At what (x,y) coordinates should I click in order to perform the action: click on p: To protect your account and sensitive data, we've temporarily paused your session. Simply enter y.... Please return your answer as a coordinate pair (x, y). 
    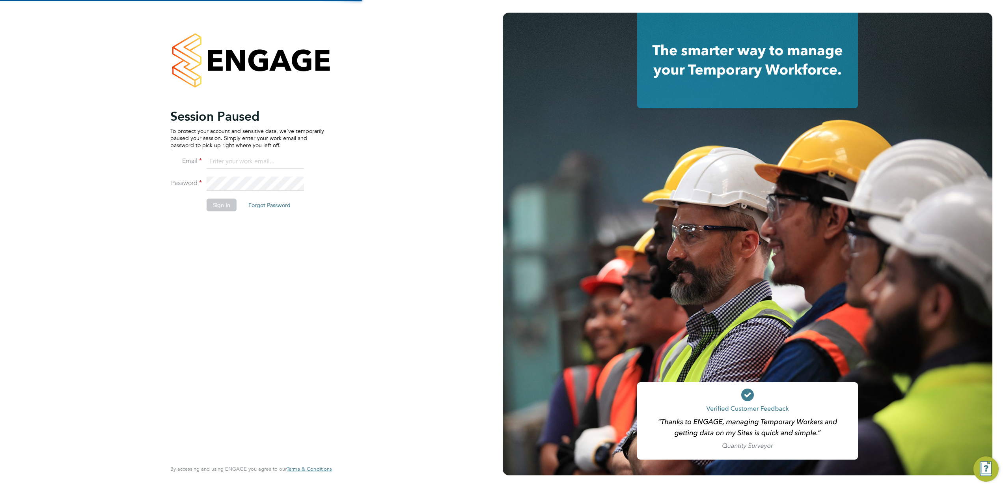
    Looking at the image, I should click on (247, 138).